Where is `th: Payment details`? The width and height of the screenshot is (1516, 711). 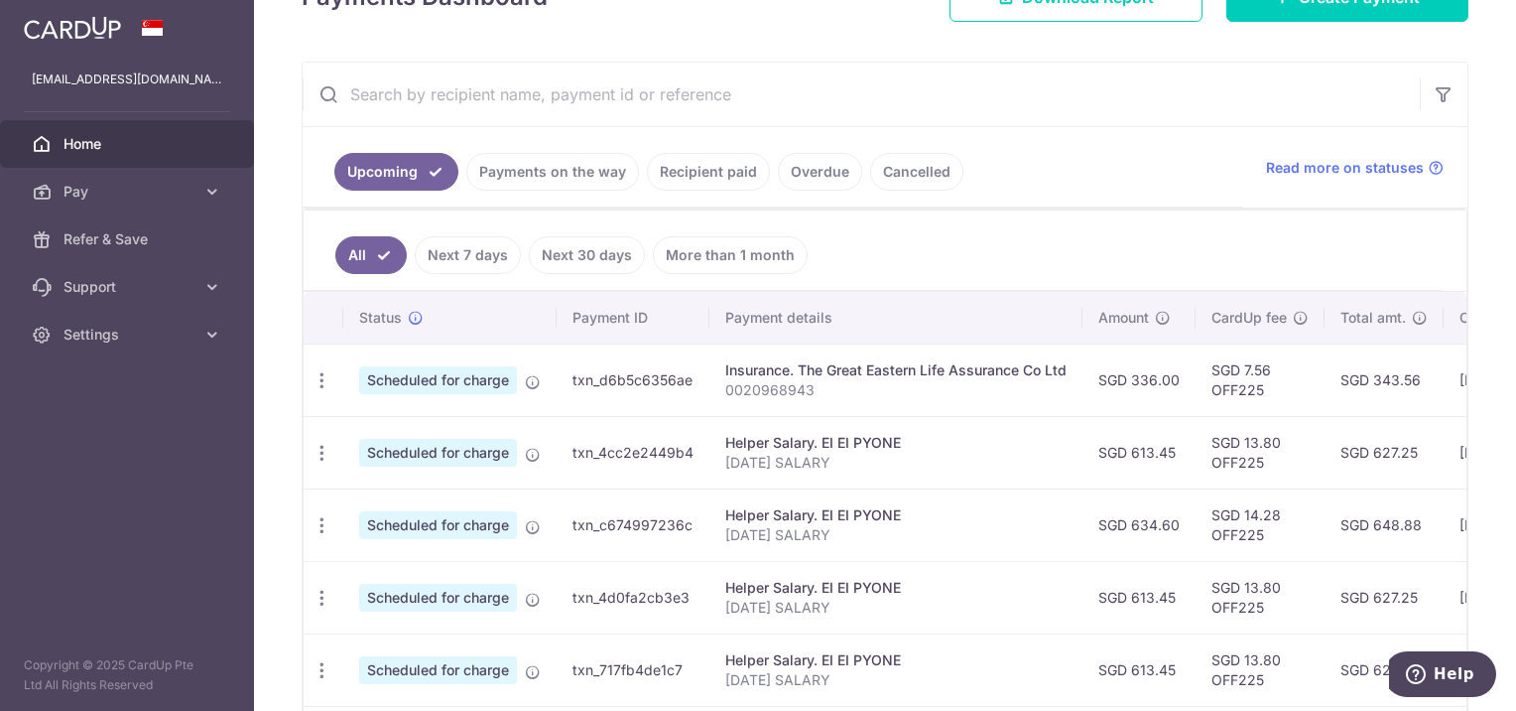
th: Payment details is located at coordinates (896, 318).